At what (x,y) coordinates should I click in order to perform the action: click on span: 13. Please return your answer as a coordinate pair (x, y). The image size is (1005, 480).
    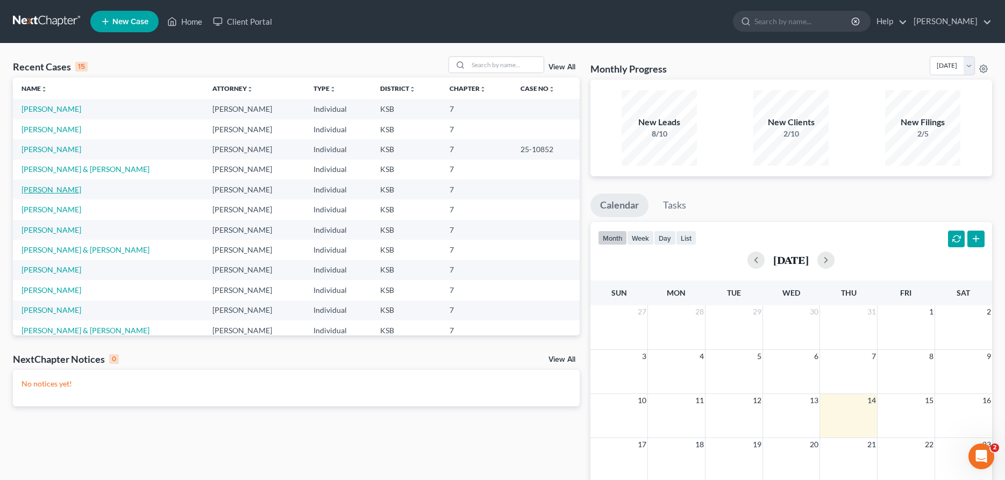
    Looking at the image, I should click on (814, 400).